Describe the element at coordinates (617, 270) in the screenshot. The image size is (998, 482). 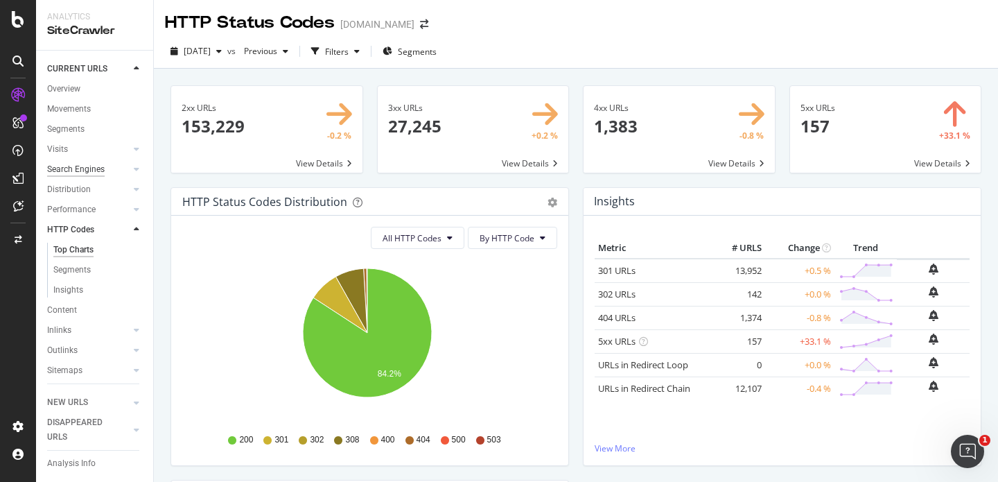
I see `a: 301 URLs` at that location.